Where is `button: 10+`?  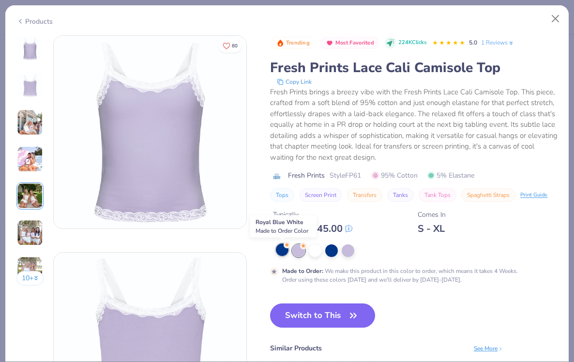
button: 10+ is located at coordinates (30, 278).